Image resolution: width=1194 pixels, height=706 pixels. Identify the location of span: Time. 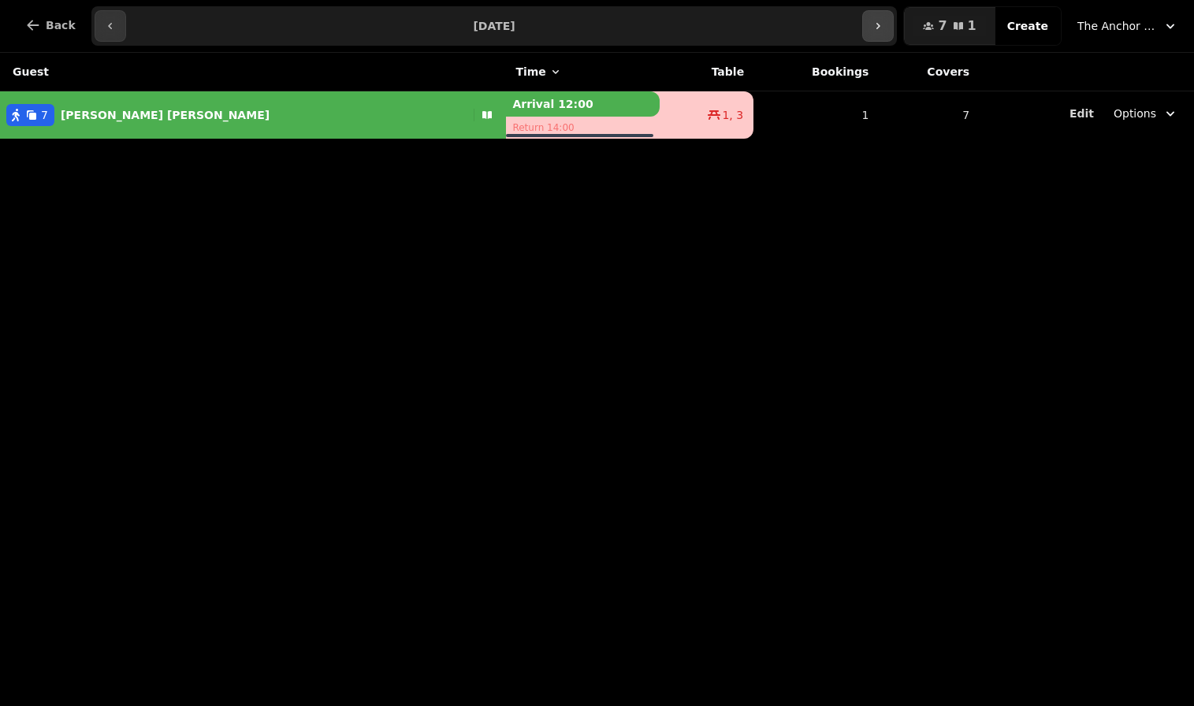
(531, 72).